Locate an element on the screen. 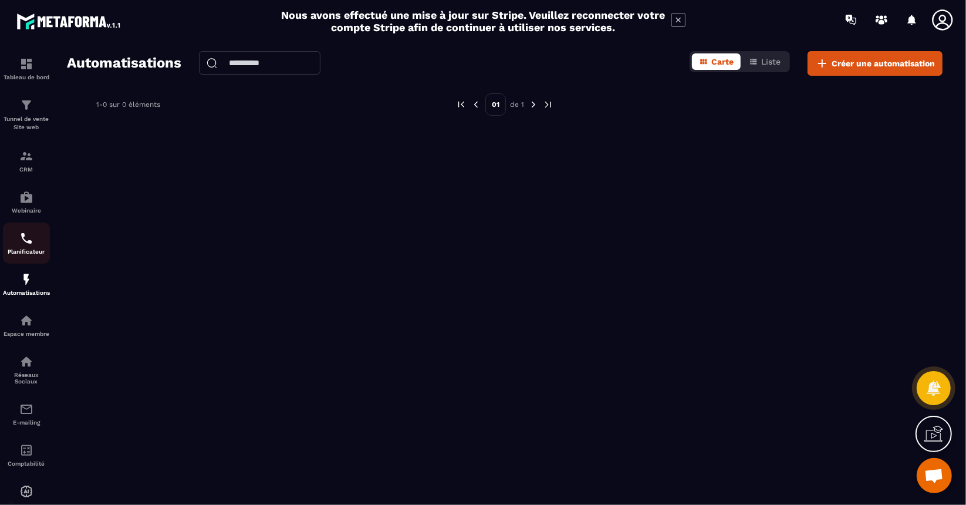 The image size is (966, 505). a: automationsautomationsEspace membre is located at coordinates (26, 325).